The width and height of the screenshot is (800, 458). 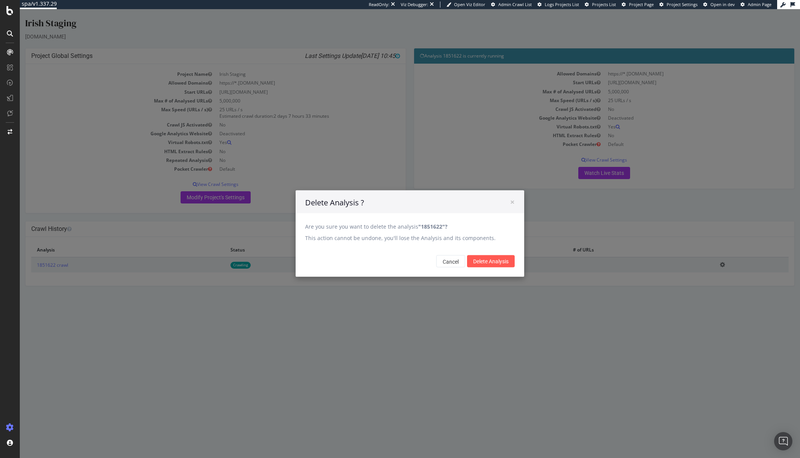 What do you see at coordinates (600, 5) in the screenshot?
I see `a: Projects List` at bounding box center [600, 5].